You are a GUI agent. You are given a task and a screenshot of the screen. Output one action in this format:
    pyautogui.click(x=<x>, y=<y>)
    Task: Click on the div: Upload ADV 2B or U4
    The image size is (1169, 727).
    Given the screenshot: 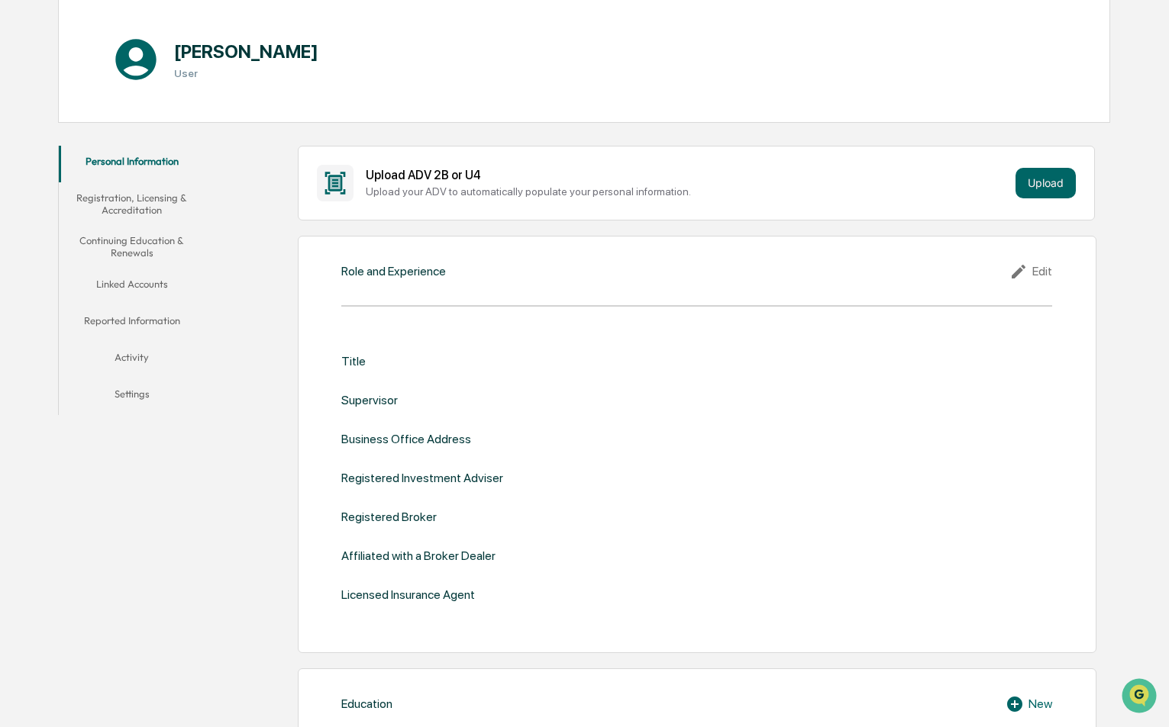 What is the action you would take?
    pyautogui.click(x=687, y=175)
    